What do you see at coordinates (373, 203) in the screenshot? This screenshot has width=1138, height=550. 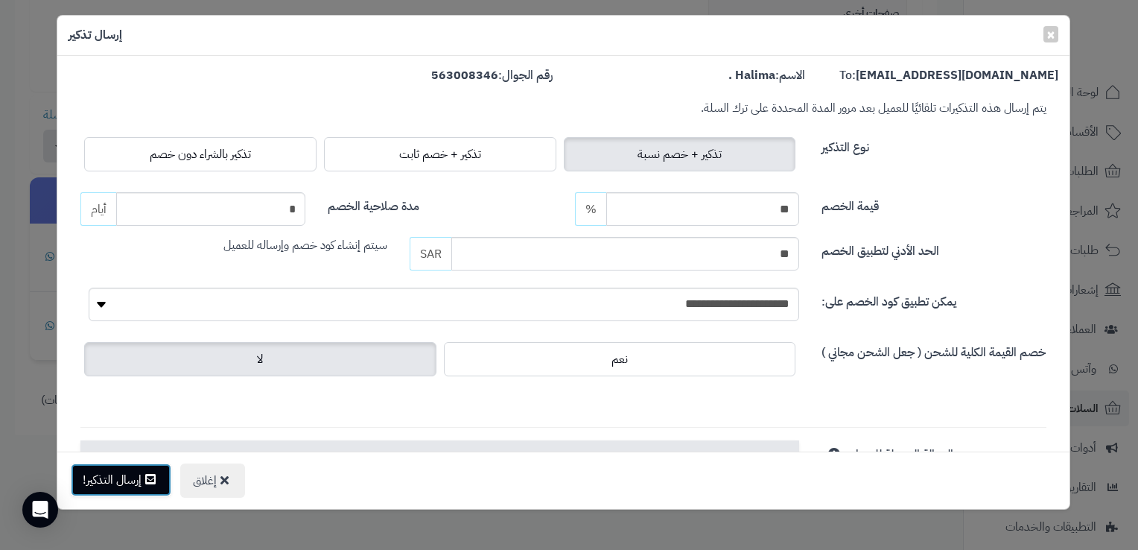 I see `label: مدة صلاحية الخصم` at bounding box center [373, 203].